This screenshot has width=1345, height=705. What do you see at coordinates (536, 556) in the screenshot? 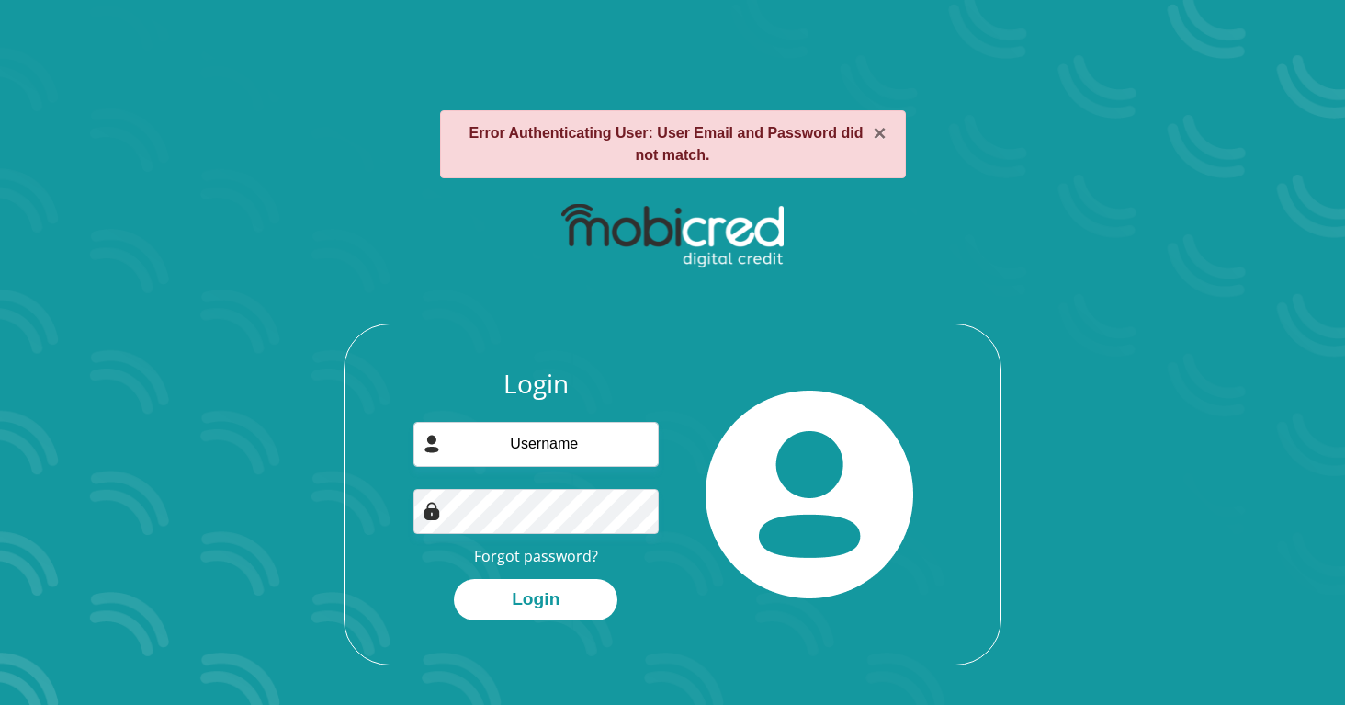
I see `a: Forgot password?` at bounding box center [536, 556].